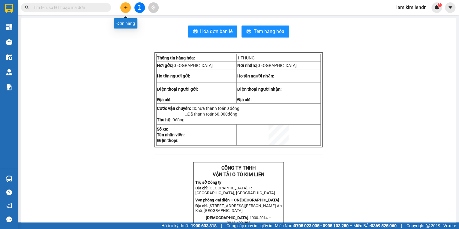 This screenshot has height=229, width=459. I want to click on span: đồng, so click(178, 120).